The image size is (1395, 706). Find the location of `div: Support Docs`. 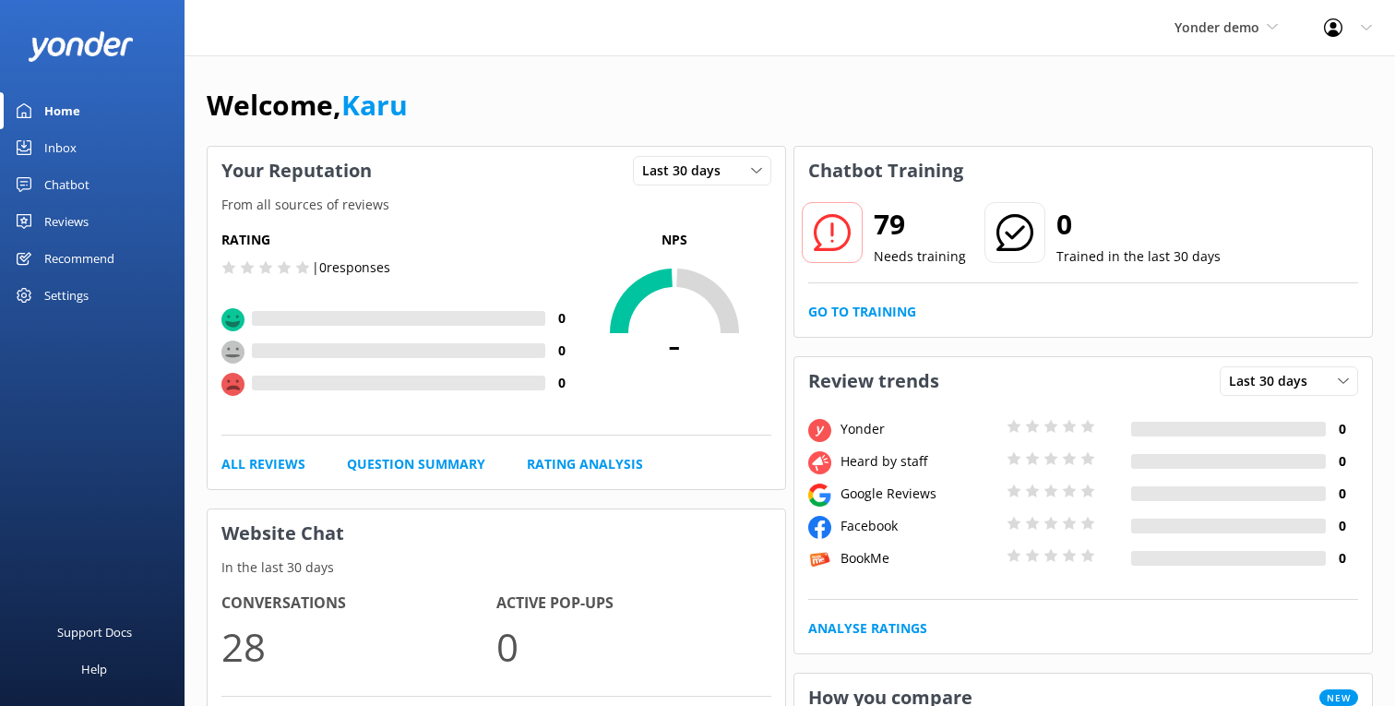

div: Support Docs is located at coordinates (94, 632).